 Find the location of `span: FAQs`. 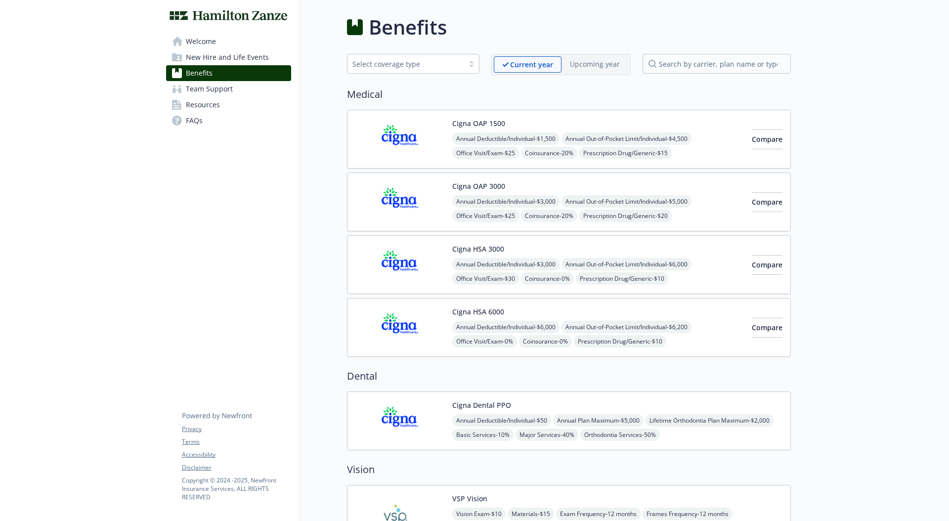

span: FAQs is located at coordinates (194, 121).